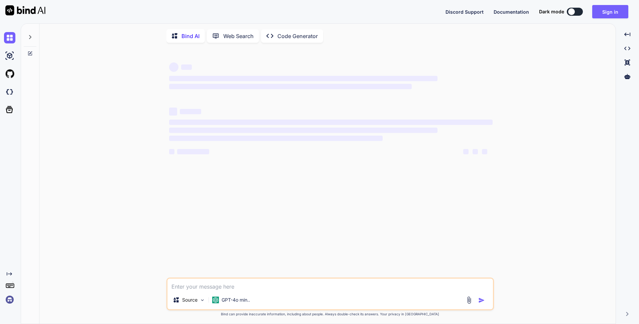 The image size is (639, 324). What do you see at coordinates (238, 36) in the screenshot?
I see `p: Web Search` at bounding box center [238, 36].